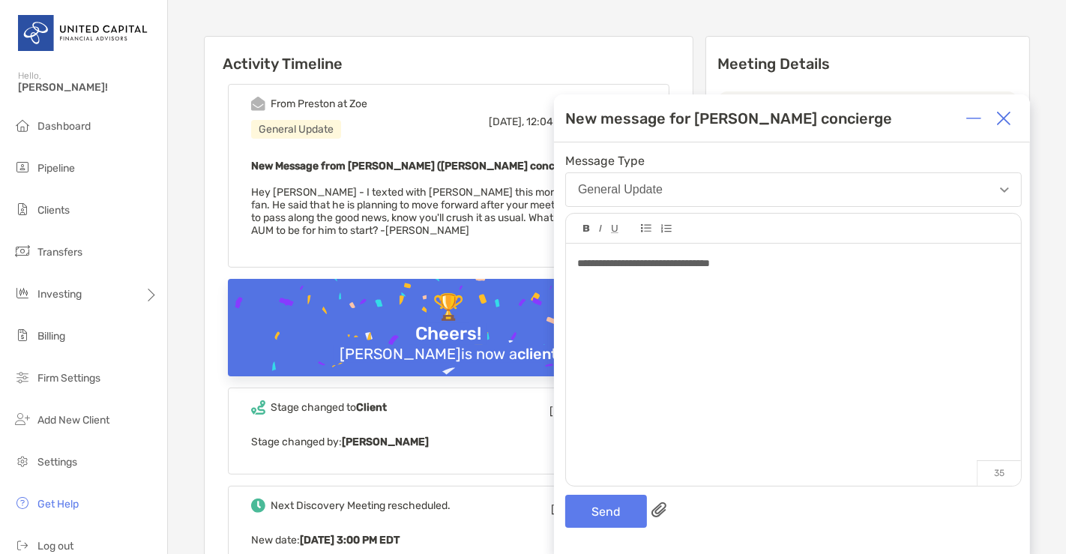 This screenshot has width=1066, height=554. Describe the element at coordinates (361, 505) in the screenshot. I see `div: Next Discovery Meeting rescheduled.` at that location.